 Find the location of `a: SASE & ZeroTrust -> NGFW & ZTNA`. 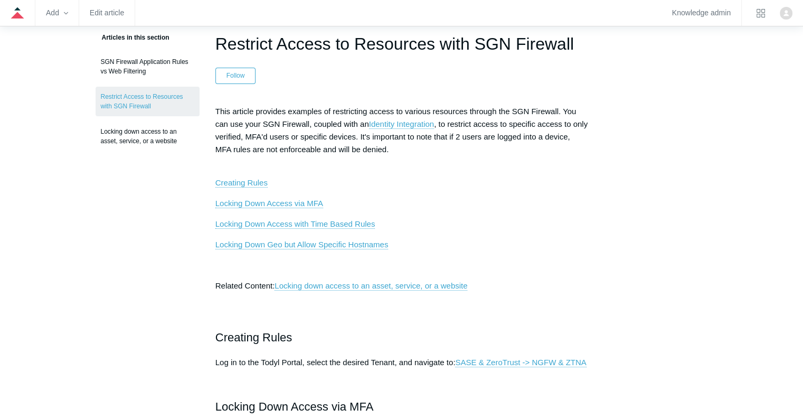

a: SASE & ZeroTrust -> NGFW & ZTNA is located at coordinates (521, 362).